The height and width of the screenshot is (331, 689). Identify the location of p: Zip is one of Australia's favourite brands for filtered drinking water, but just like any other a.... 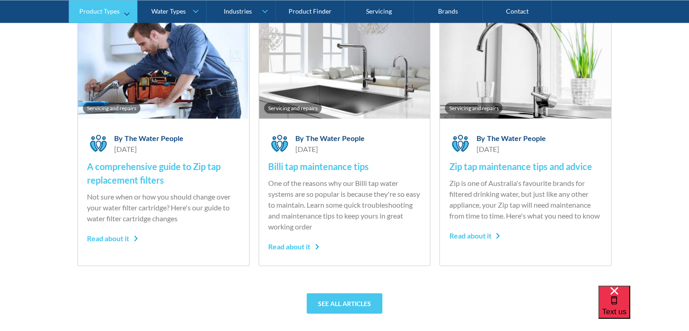
(526, 199).